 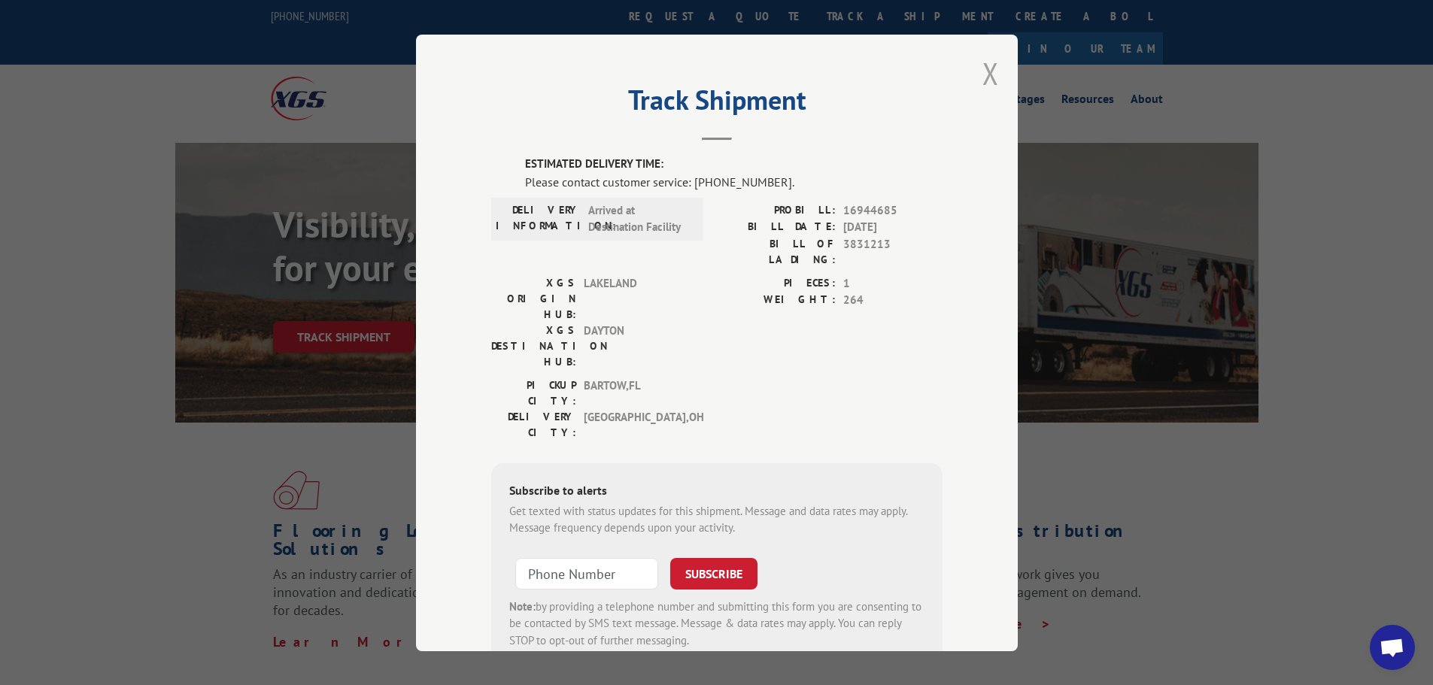 I want to click on span: 264, so click(x=893, y=300).